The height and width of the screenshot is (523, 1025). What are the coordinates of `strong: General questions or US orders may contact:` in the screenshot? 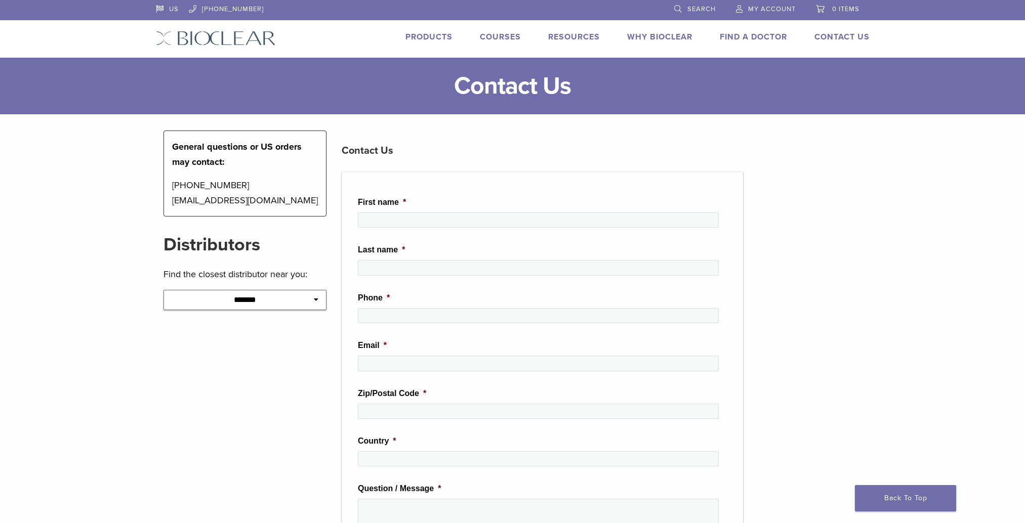 It's located at (237, 154).